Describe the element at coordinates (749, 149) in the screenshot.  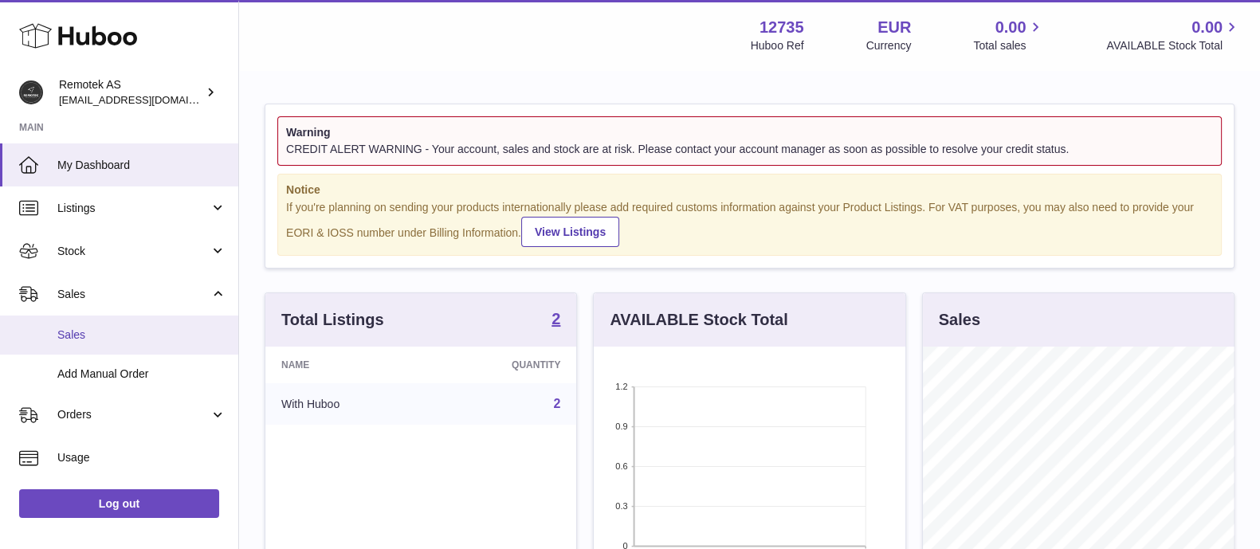
I see `div: CREDIT ALERT WARNING - Your account, sales and stock are at risk. Please contact your account man...` at that location.